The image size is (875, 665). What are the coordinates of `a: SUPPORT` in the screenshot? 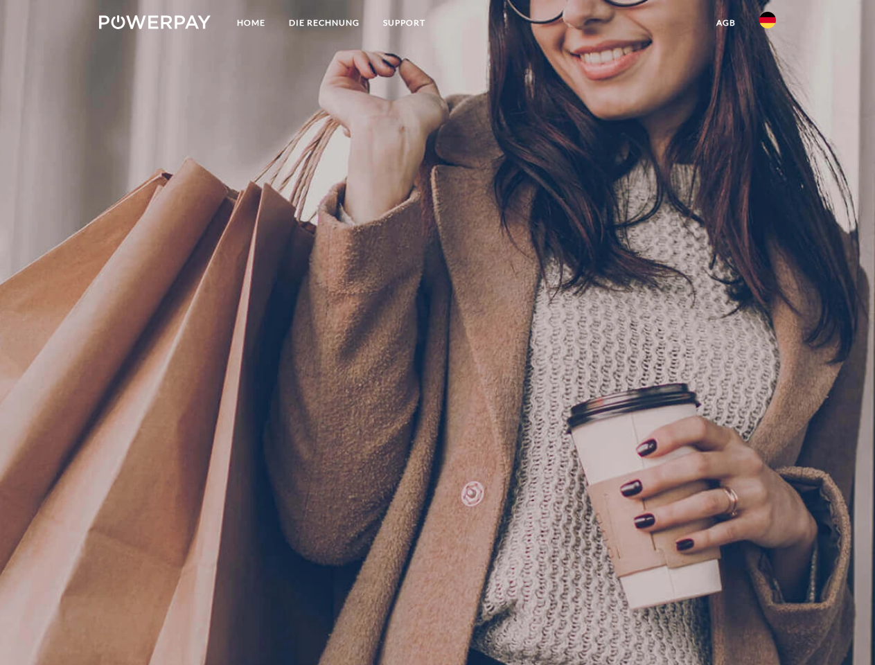 It's located at (404, 23).